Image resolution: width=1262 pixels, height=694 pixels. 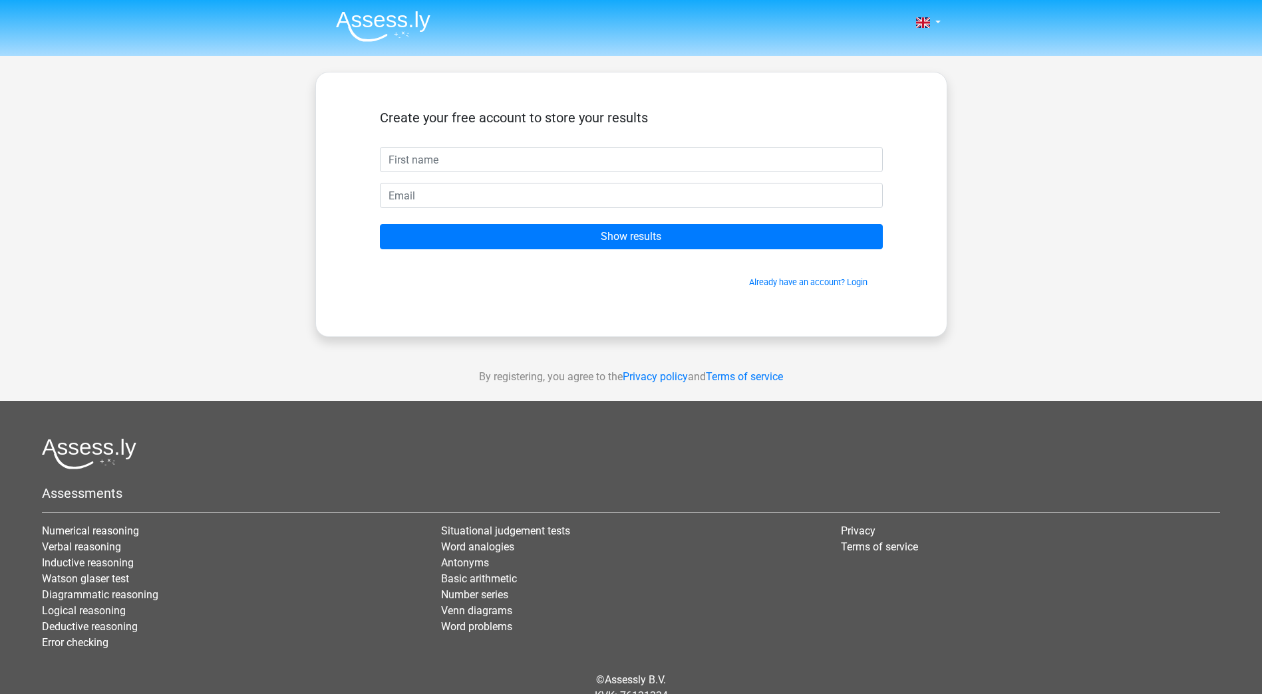 What do you see at coordinates (655, 376) in the screenshot?
I see `a: Privacy policy` at bounding box center [655, 376].